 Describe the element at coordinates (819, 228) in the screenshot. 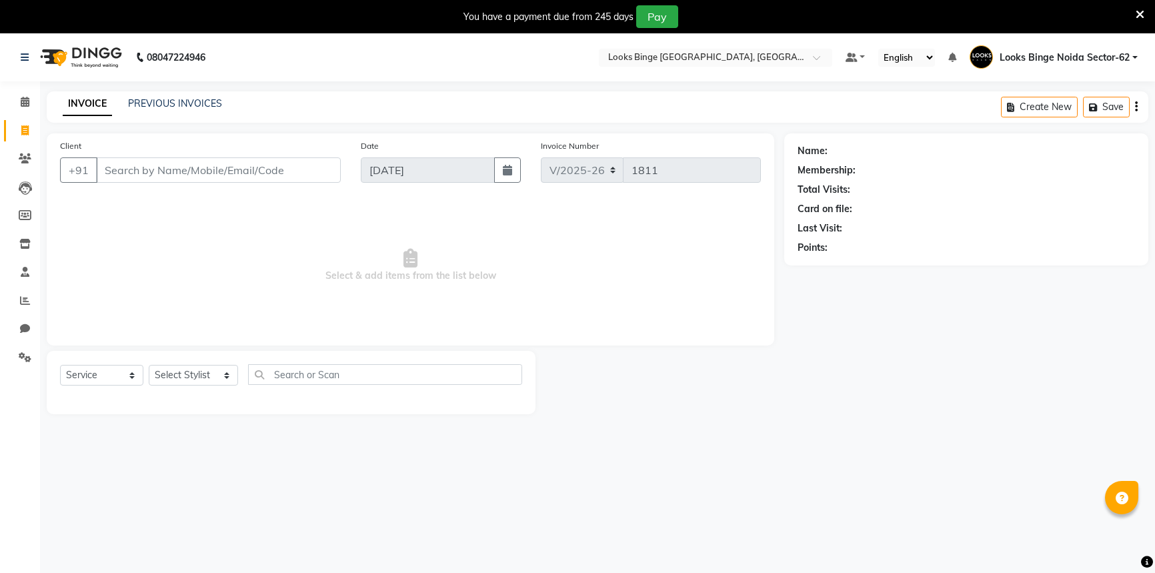

I see `div: Last Visit:` at that location.